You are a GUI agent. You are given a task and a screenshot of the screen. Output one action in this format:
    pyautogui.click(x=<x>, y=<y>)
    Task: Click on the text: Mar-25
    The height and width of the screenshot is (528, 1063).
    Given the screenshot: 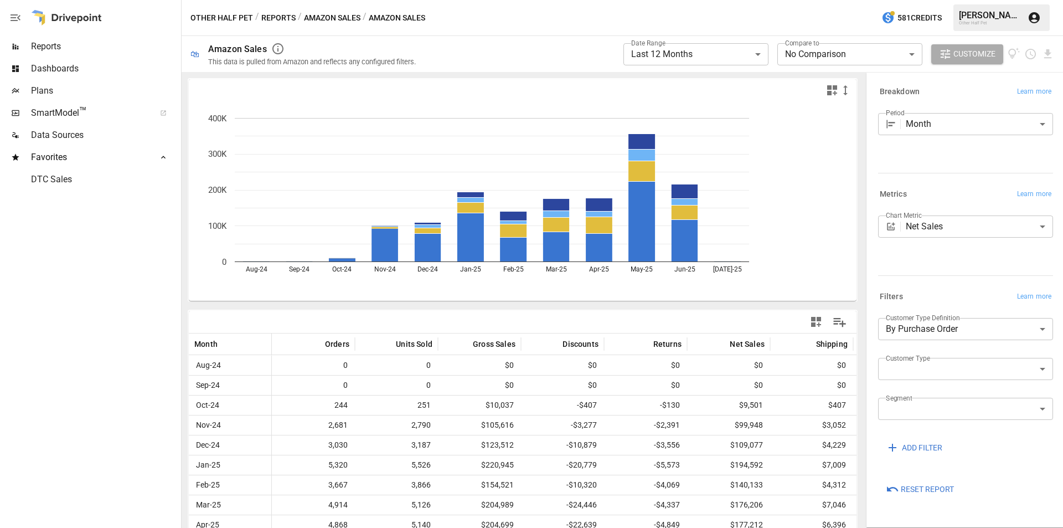 What is the action you would take?
    pyautogui.click(x=557, y=269)
    